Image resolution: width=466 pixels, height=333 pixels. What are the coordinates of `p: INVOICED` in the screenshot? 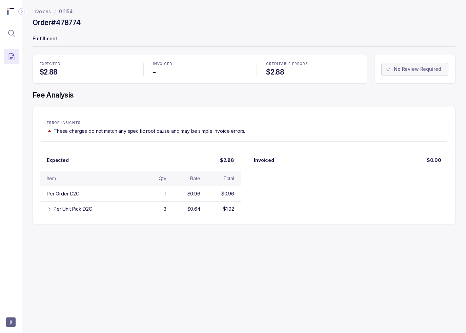 It's located at (200, 64).